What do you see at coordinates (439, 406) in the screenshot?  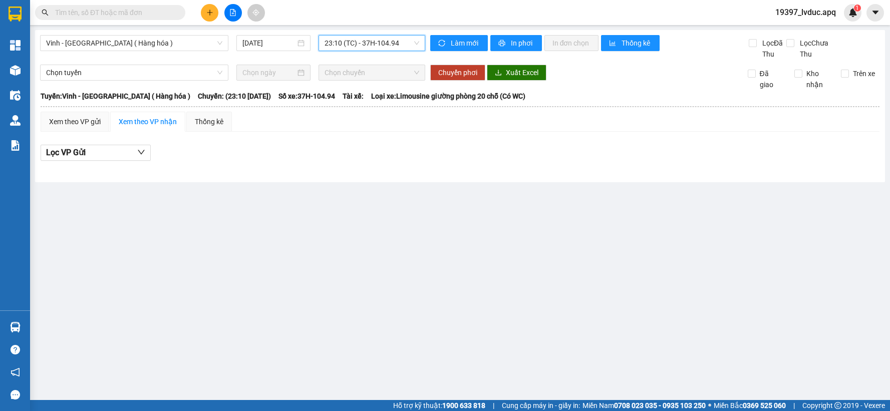 I see `span: Hỗ trợ kỹ thuật:` at bounding box center [439, 406].